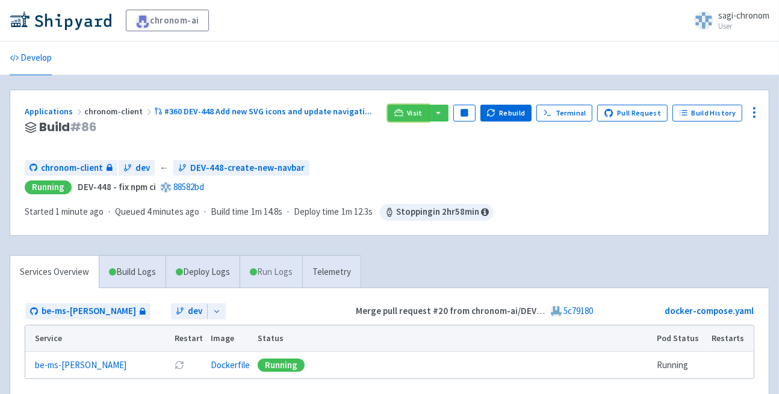 This screenshot has width=779, height=394. I want to click on th: Restarts, so click(731, 339).